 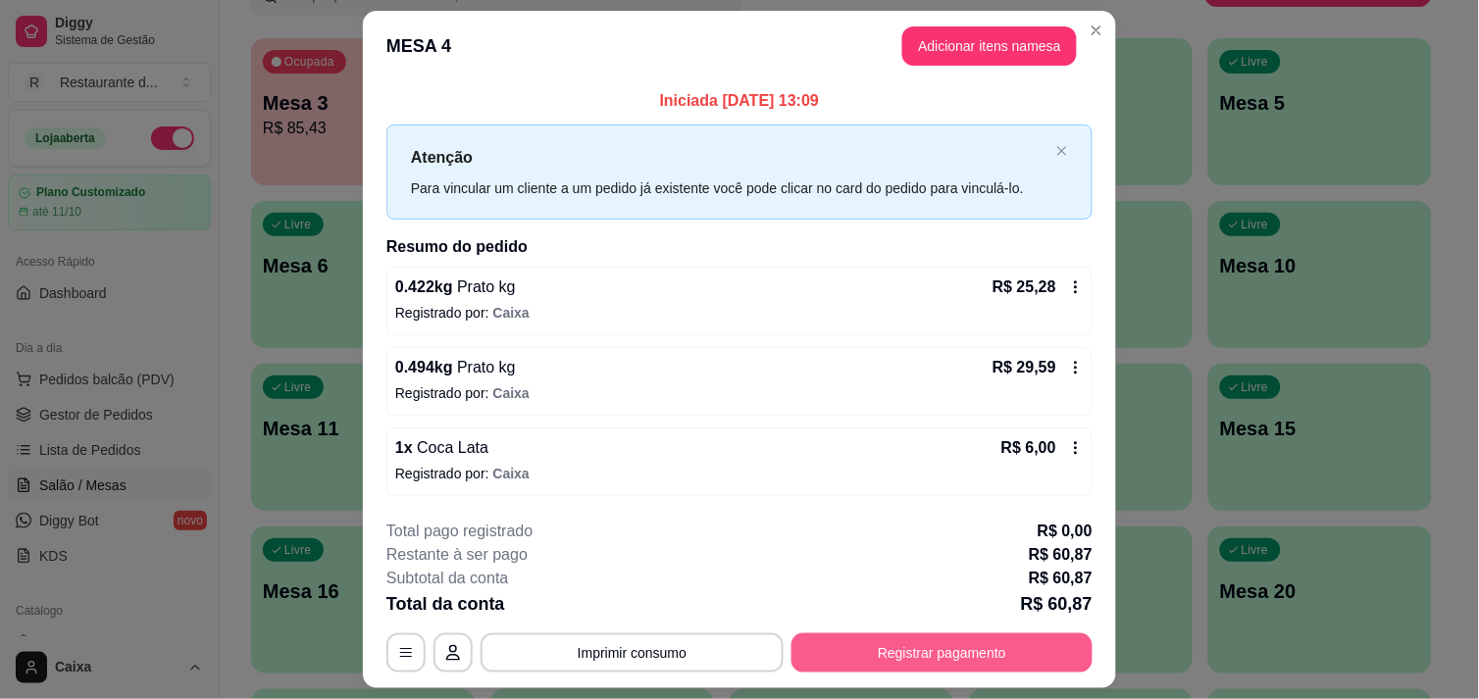 What do you see at coordinates (739, 46) in the screenshot?
I see `header: MESA 4` at bounding box center [739, 46].